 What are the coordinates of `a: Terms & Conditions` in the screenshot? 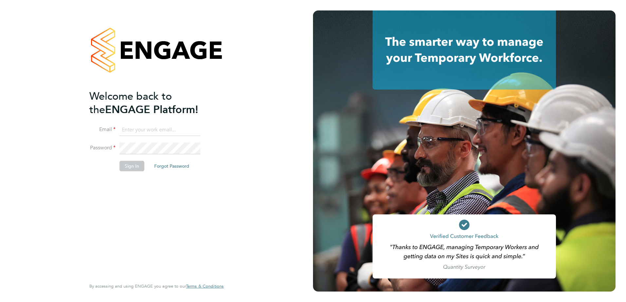 It's located at (205, 287).